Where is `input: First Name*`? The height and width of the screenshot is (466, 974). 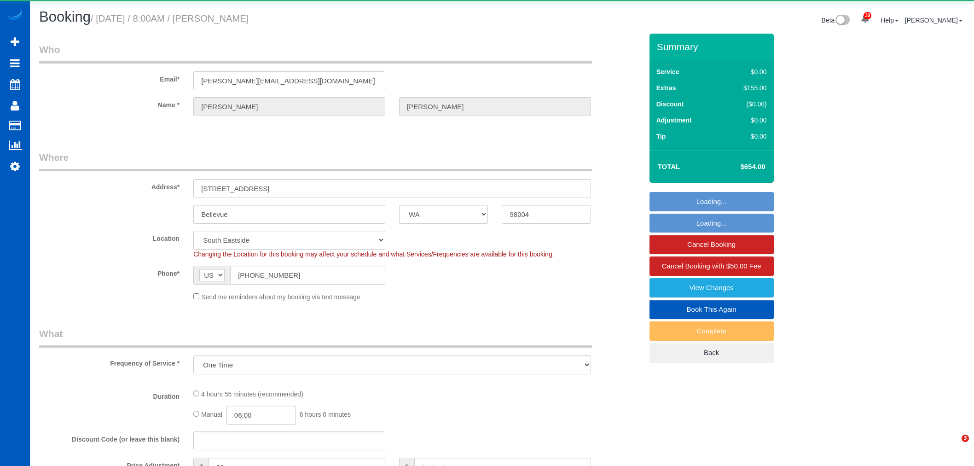
input: First Name* is located at coordinates (289, 106).